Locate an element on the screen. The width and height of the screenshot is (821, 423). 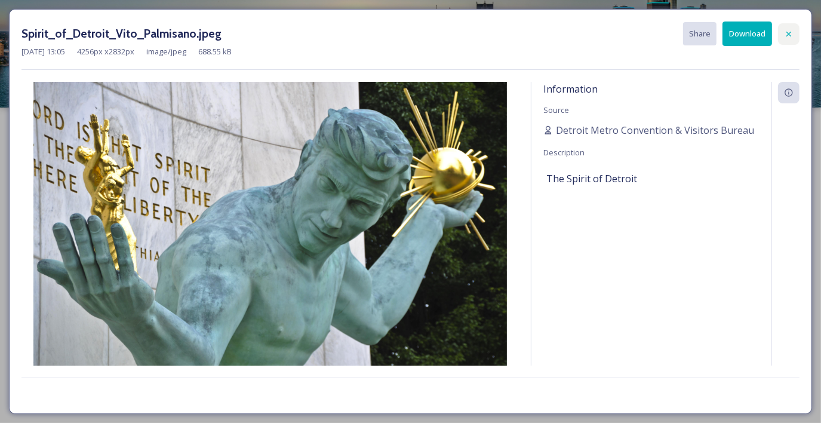
button: Download is located at coordinates (747, 33).